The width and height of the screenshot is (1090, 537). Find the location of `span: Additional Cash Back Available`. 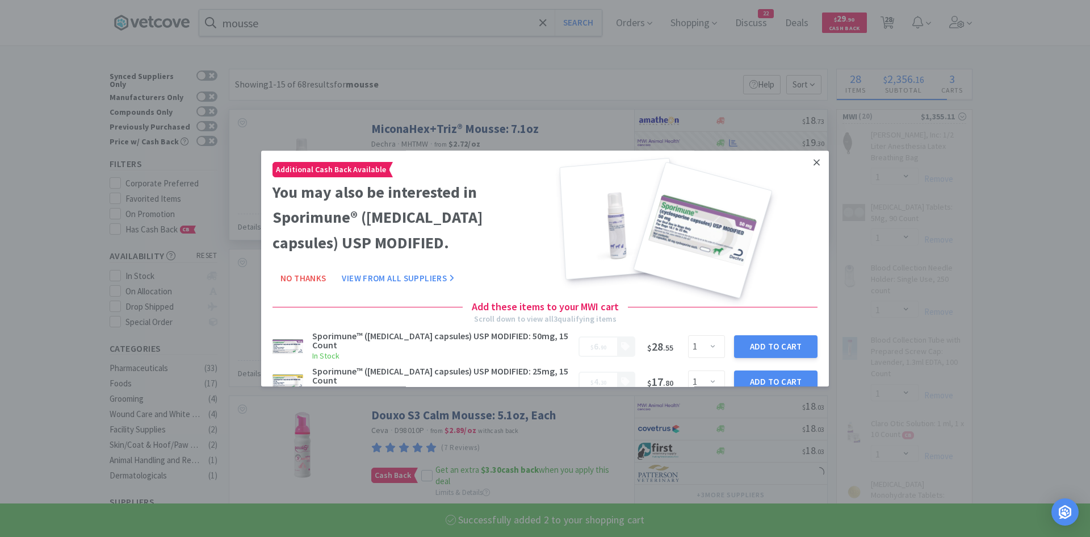

span: Additional Cash Back Available is located at coordinates (331, 169).